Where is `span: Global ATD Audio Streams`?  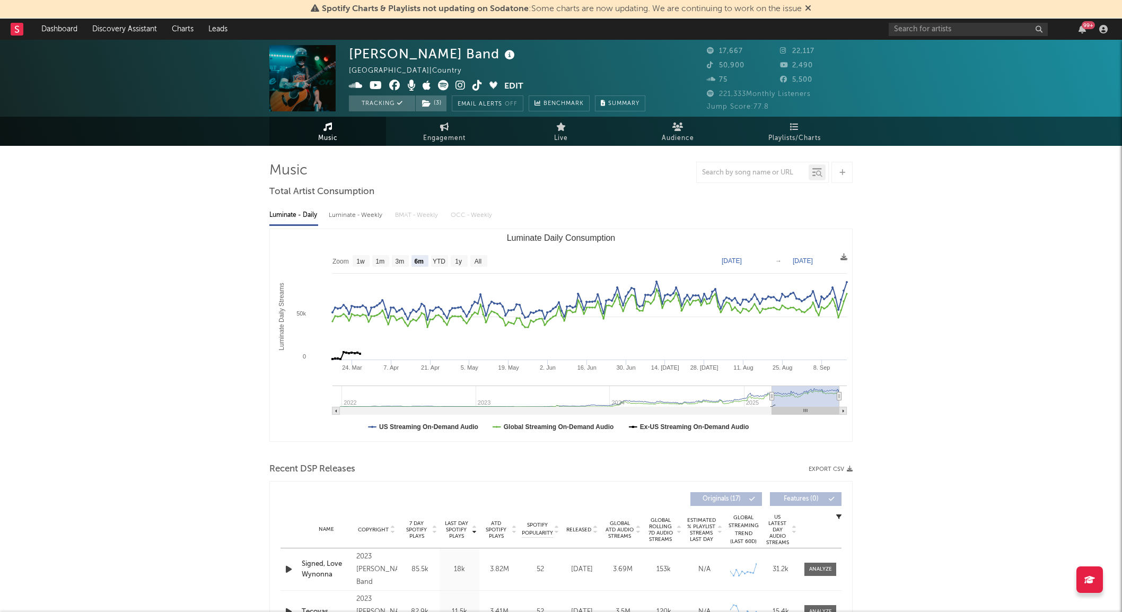
span: Global ATD Audio Streams is located at coordinates (619, 530).